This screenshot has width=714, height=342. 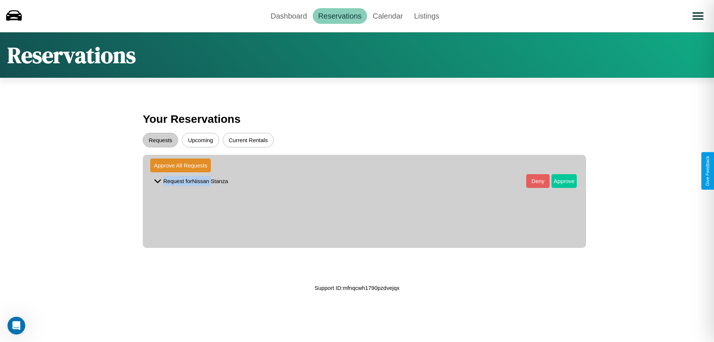 What do you see at coordinates (248, 140) in the screenshot?
I see `button: Current Rentals` at bounding box center [248, 140].